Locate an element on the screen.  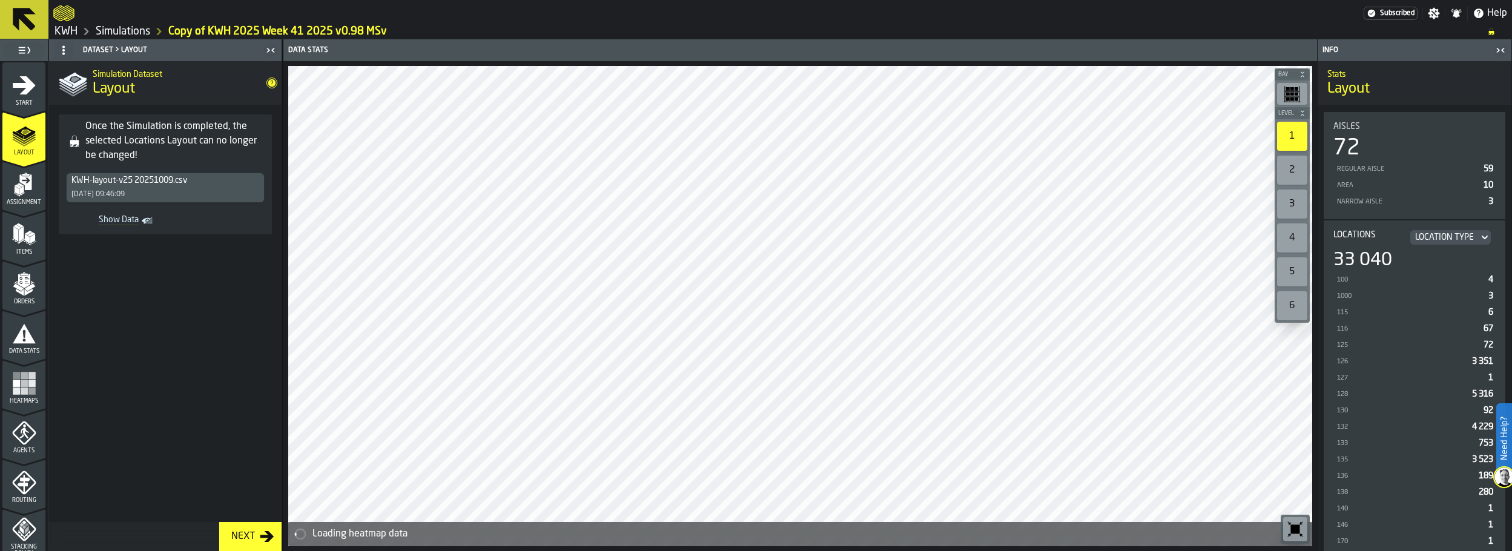
label: button-toggle-Notifications is located at coordinates (1456, 13).